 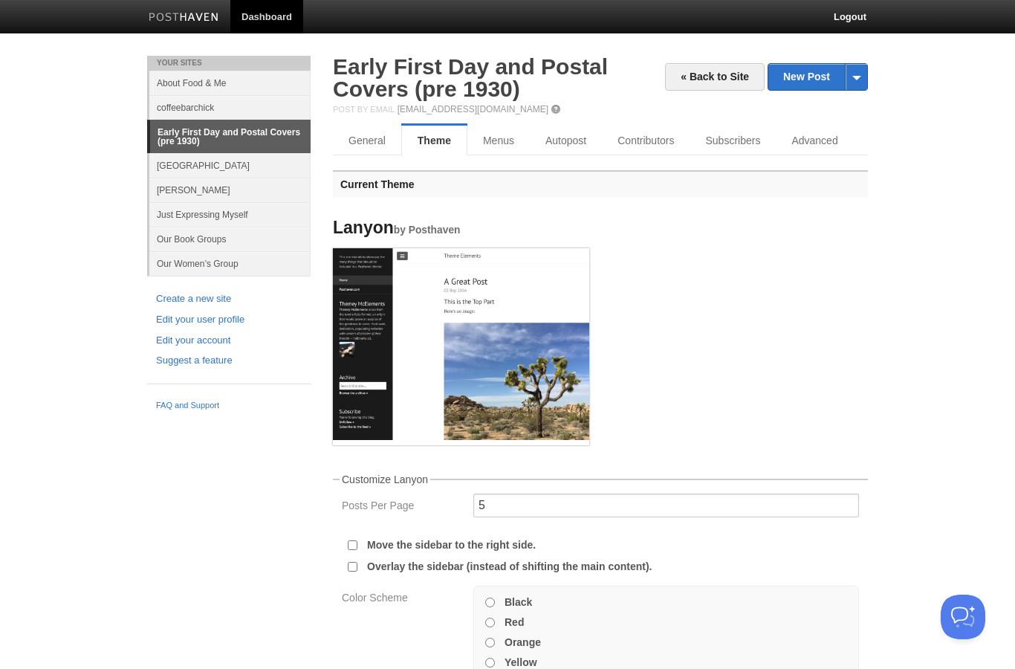 I want to click on a: Theme, so click(x=434, y=140).